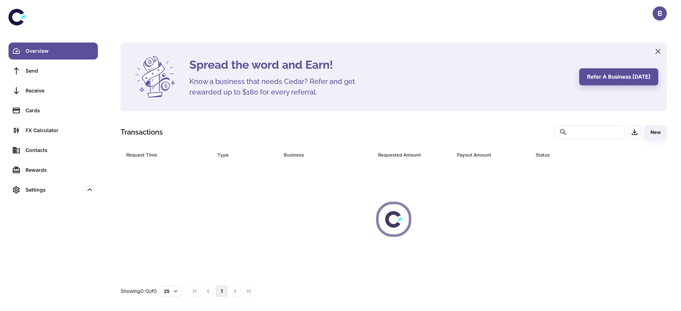 The image size is (681, 311). What do you see at coordinates (163, 155) in the screenshot?
I see `div: Request Time` at bounding box center [163, 155].